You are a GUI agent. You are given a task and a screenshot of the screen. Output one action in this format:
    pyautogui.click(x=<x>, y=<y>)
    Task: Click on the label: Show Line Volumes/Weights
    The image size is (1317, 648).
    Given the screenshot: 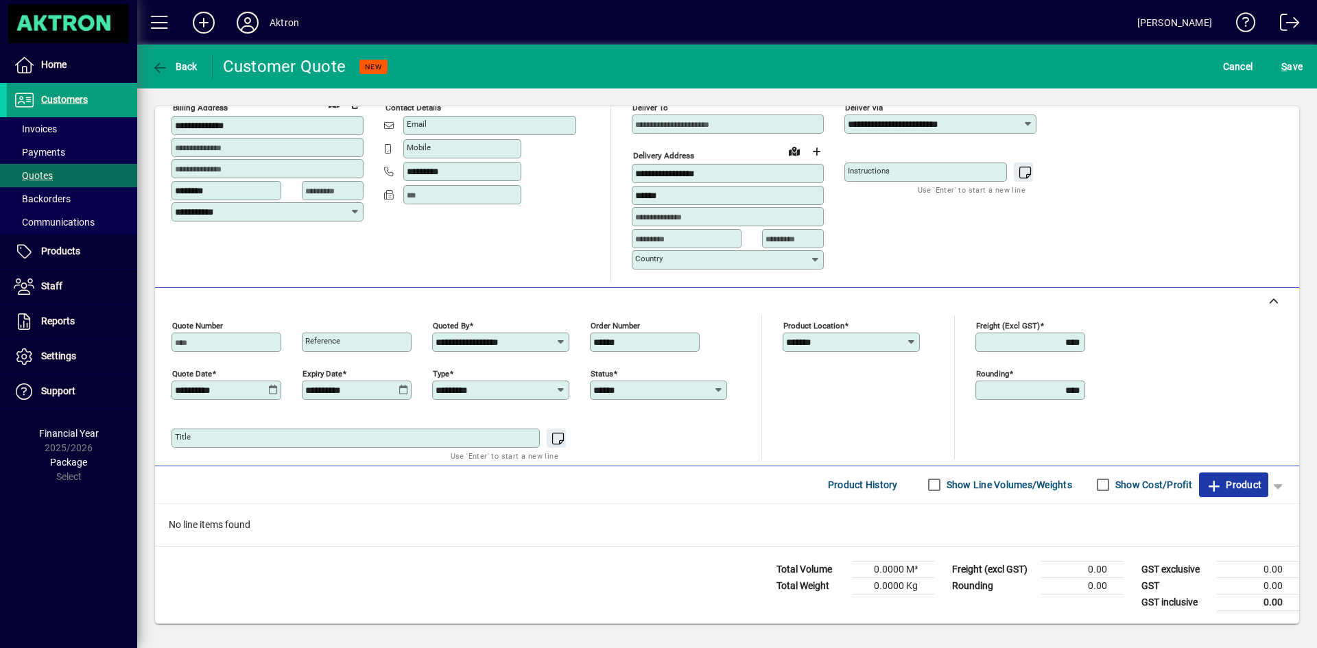 What is the action you would take?
    pyautogui.click(x=1008, y=485)
    